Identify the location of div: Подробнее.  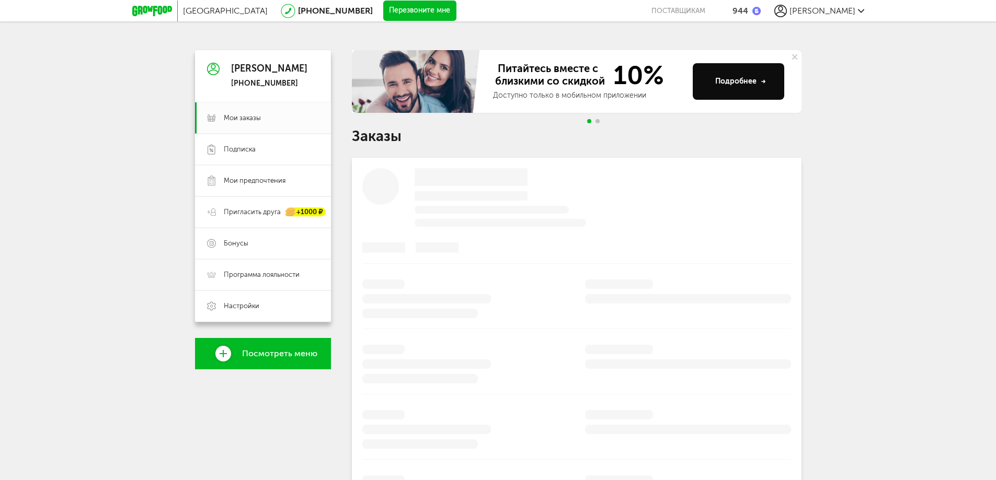
(740, 82).